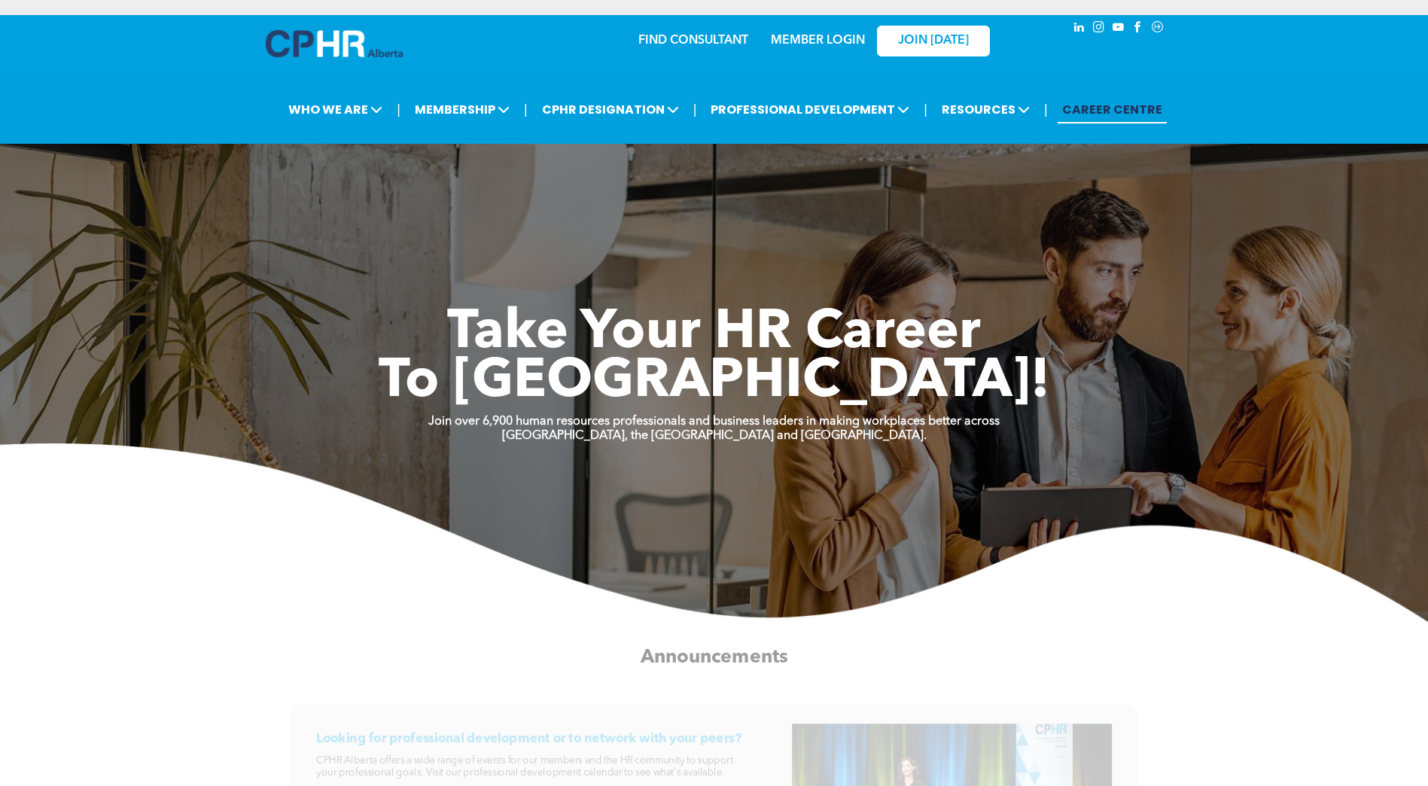 The image size is (1428, 786). I want to click on a: instagram, so click(1099, 29).